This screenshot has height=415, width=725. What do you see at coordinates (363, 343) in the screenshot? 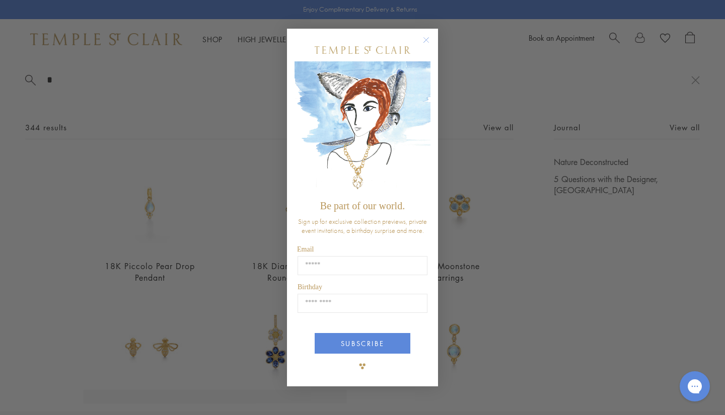
I see `button: SUBSCRIBE` at bounding box center [363, 343].